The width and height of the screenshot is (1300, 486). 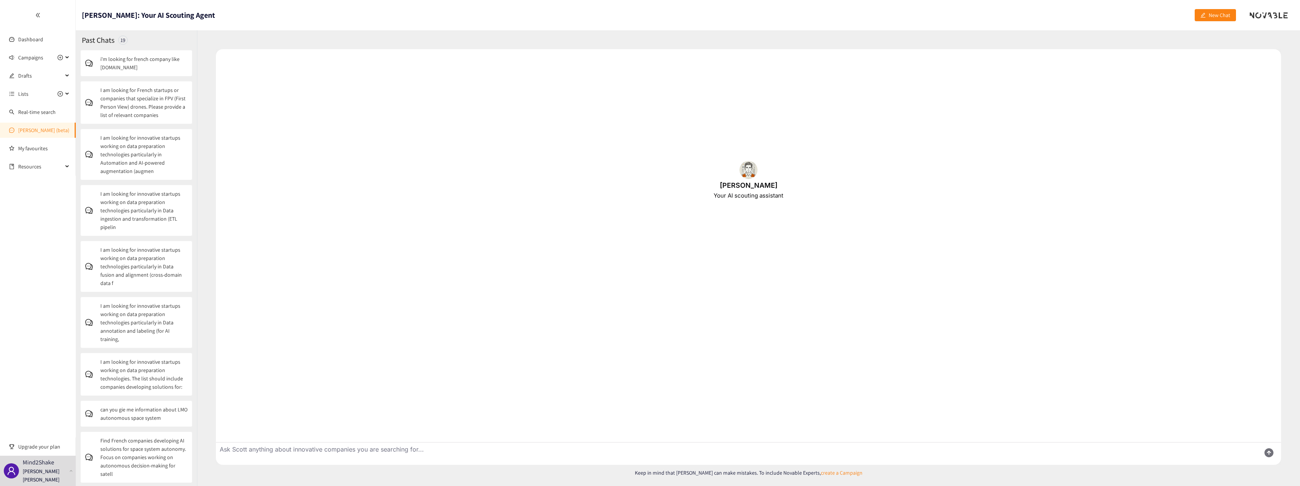 What do you see at coordinates (37, 112) in the screenshot?
I see `a: Real-time search` at bounding box center [37, 112].